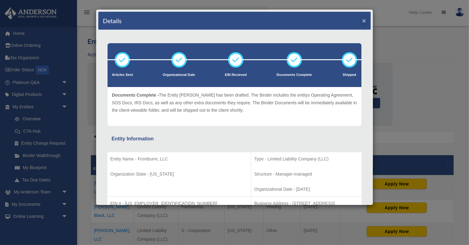 The width and height of the screenshot is (469, 245). Describe the element at coordinates (179, 159) in the screenshot. I see `p: Entity Name - Frontburnr, LLC` at that location.